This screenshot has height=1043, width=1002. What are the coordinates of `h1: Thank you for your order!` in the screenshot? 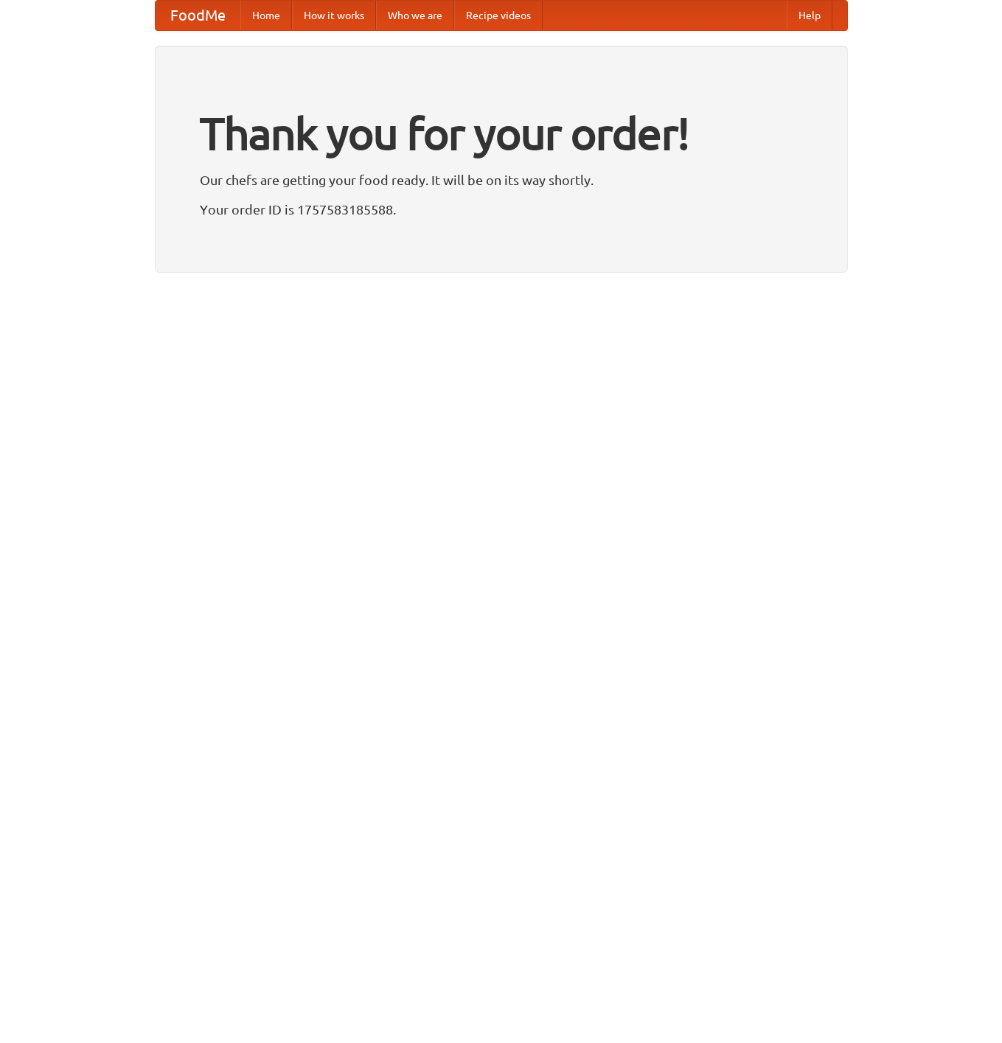 It's located at (501, 133).